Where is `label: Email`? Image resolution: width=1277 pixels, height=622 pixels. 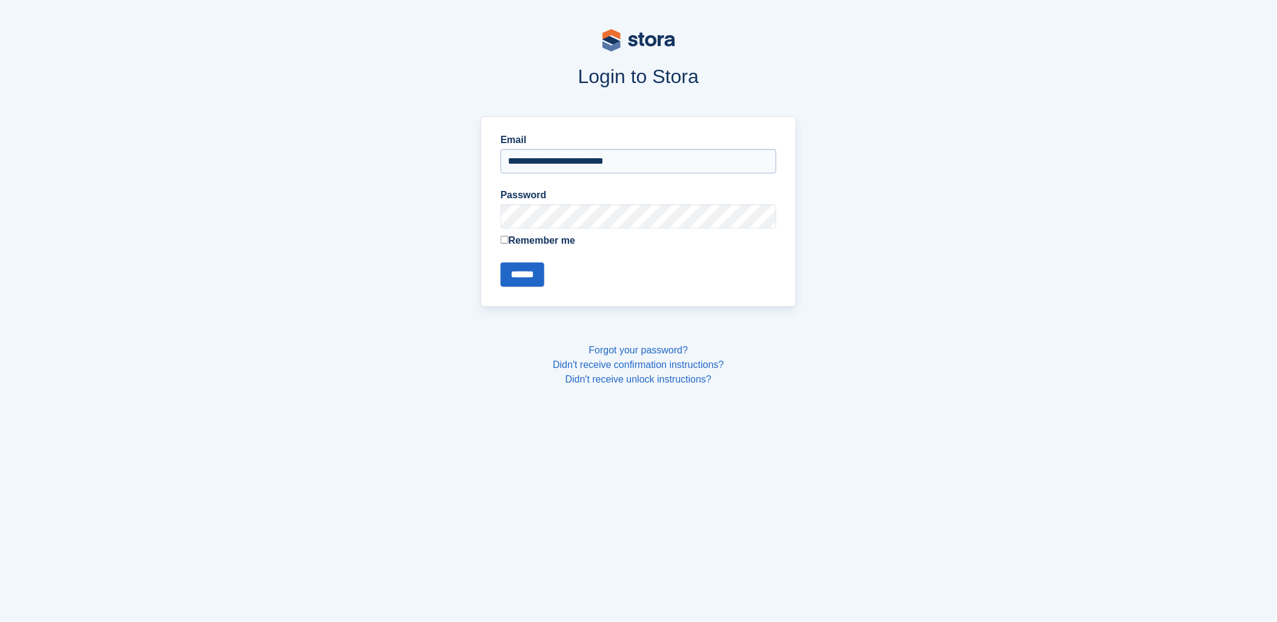 label: Email is located at coordinates (638, 140).